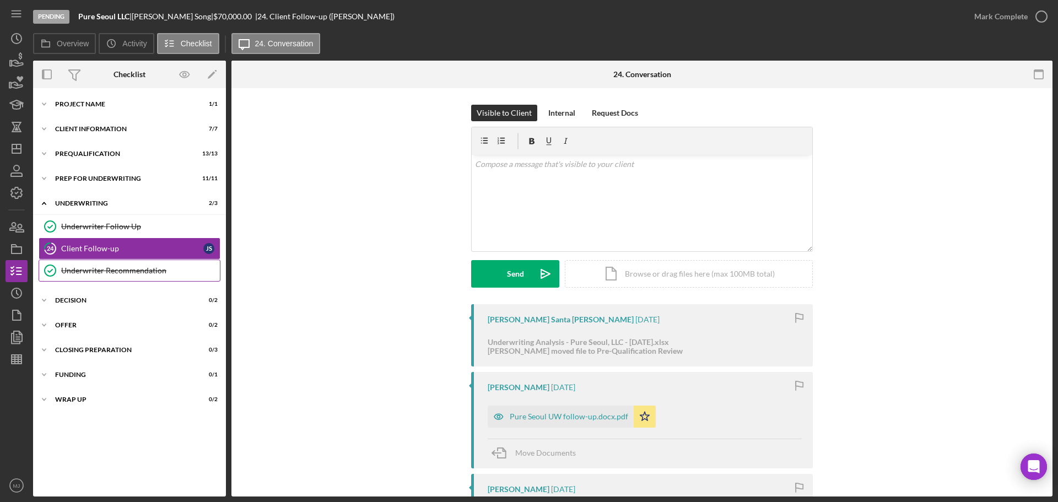 This screenshot has height=502, width=1058. What do you see at coordinates (50, 248) in the screenshot?
I see `tspan: 24` at bounding box center [50, 248].